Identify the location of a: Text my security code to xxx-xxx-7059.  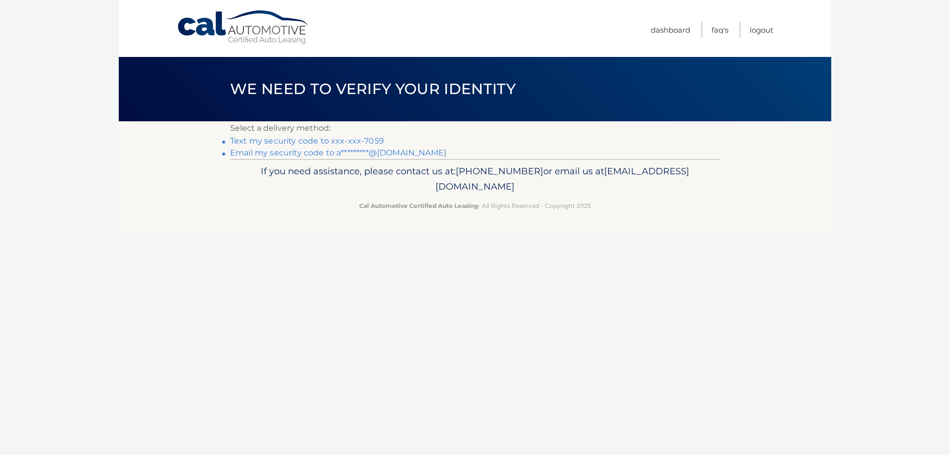
(307, 141).